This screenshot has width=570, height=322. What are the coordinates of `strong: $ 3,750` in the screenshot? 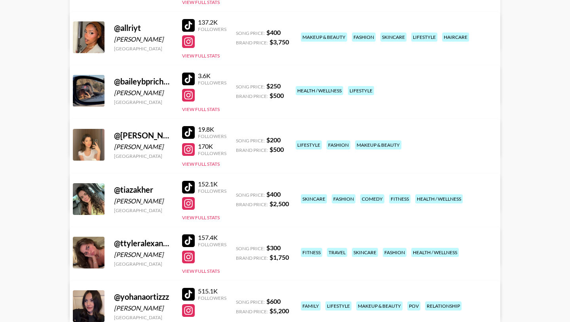 It's located at (279, 42).